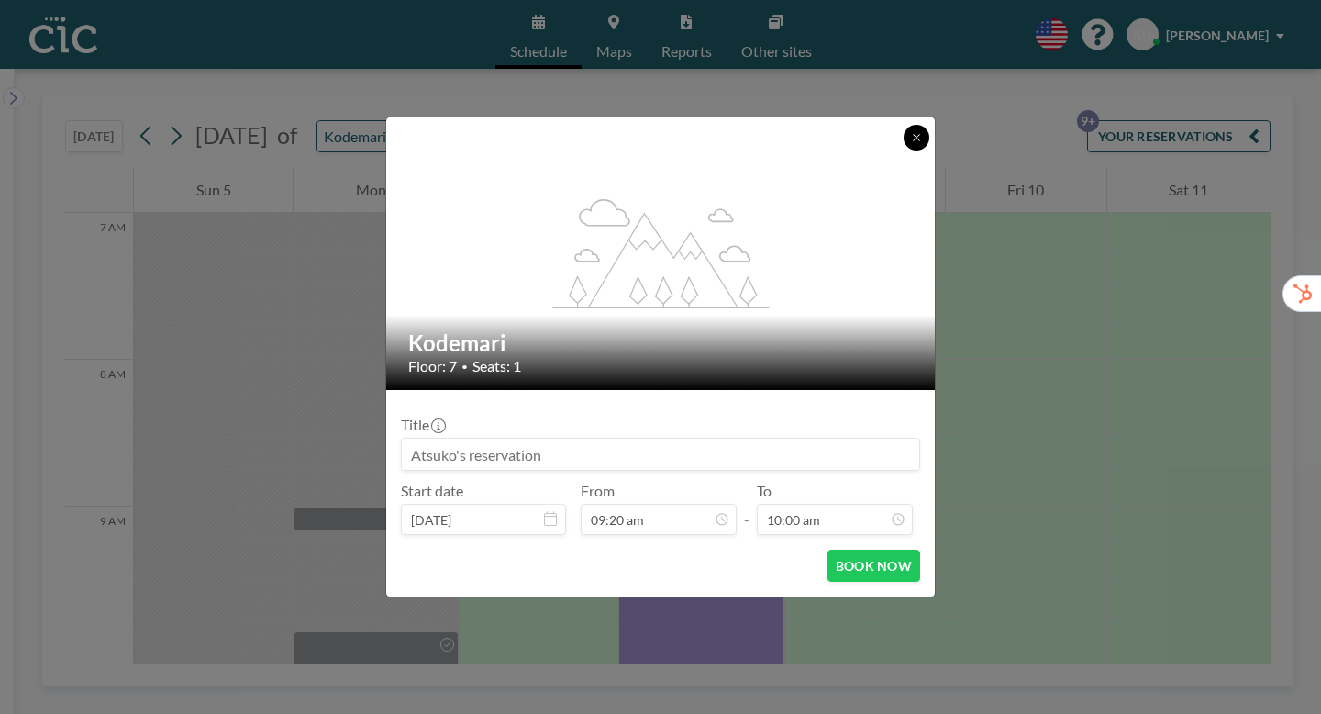 This screenshot has width=1321, height=714. What do you see at coordinates (432, 366) in the screenshot?
I see `span: Floor: 7` at bounding box center [432, 366].